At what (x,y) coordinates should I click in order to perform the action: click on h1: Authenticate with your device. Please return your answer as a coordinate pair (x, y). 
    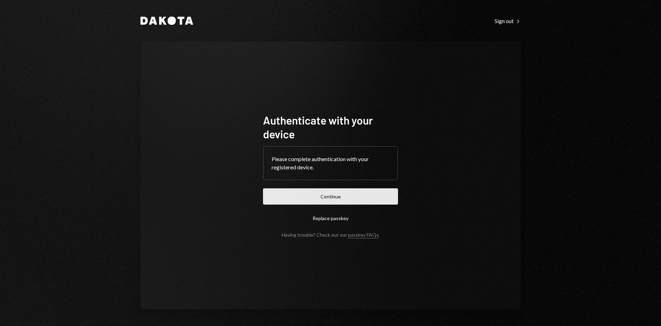
    Looking at the image, I should click on (331, 127).